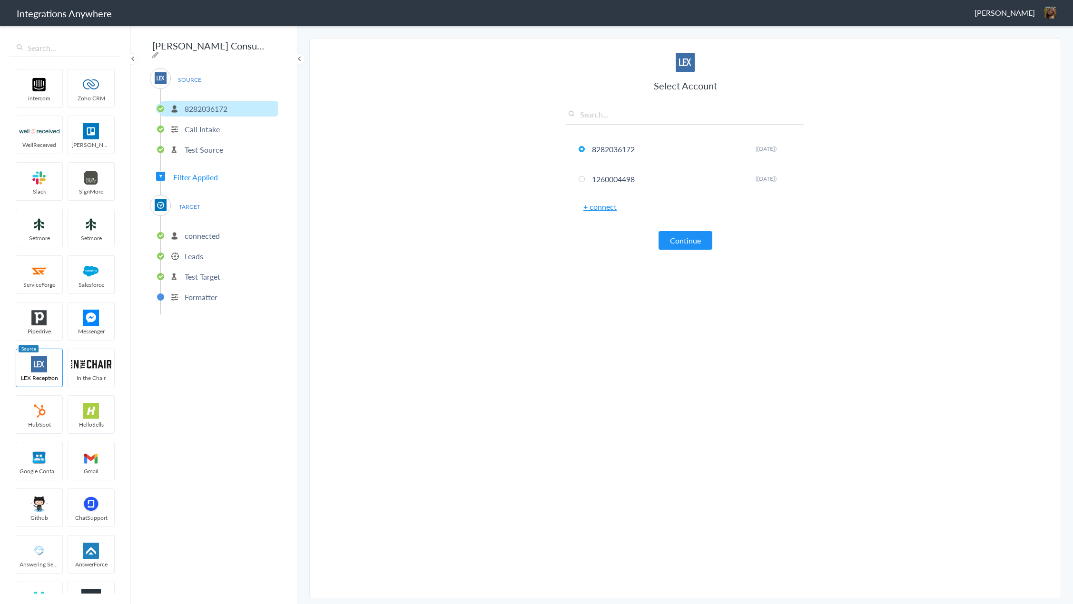  What do you see at coordinates (91, 471) in the screenshot?
I see `span: Gmail` at bounding box center [91, 471].